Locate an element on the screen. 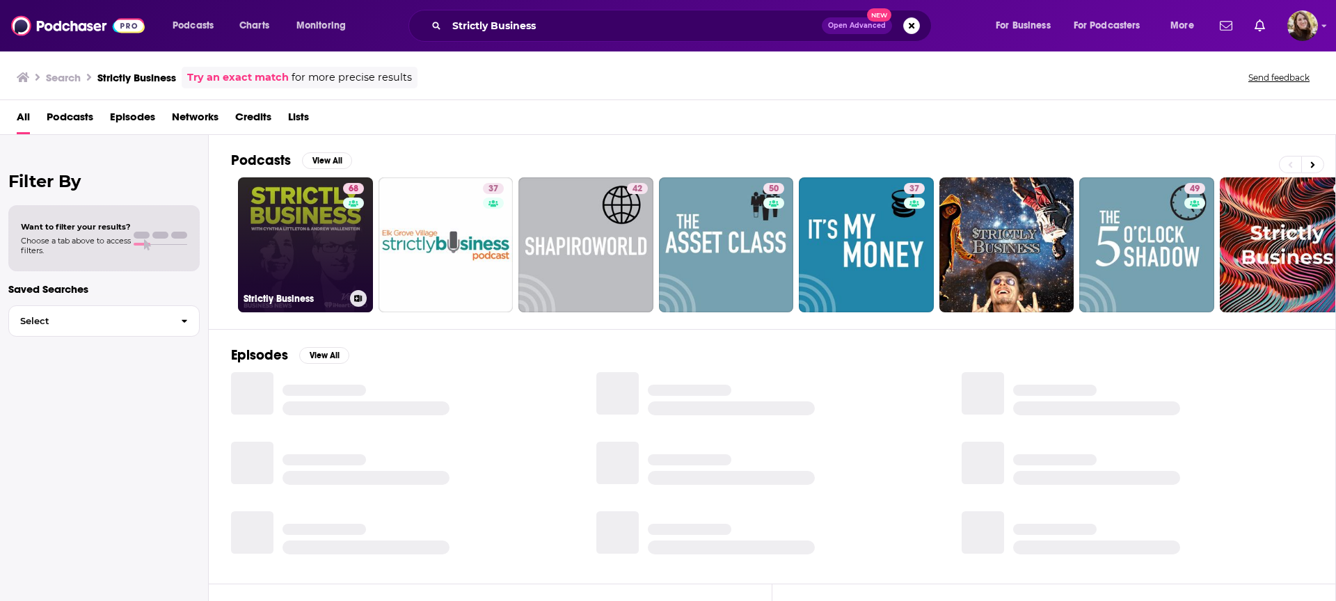 Image resolution: width=1336 pixels, height=601 pixels. span: 49 is located at coordinates (1195, 189).